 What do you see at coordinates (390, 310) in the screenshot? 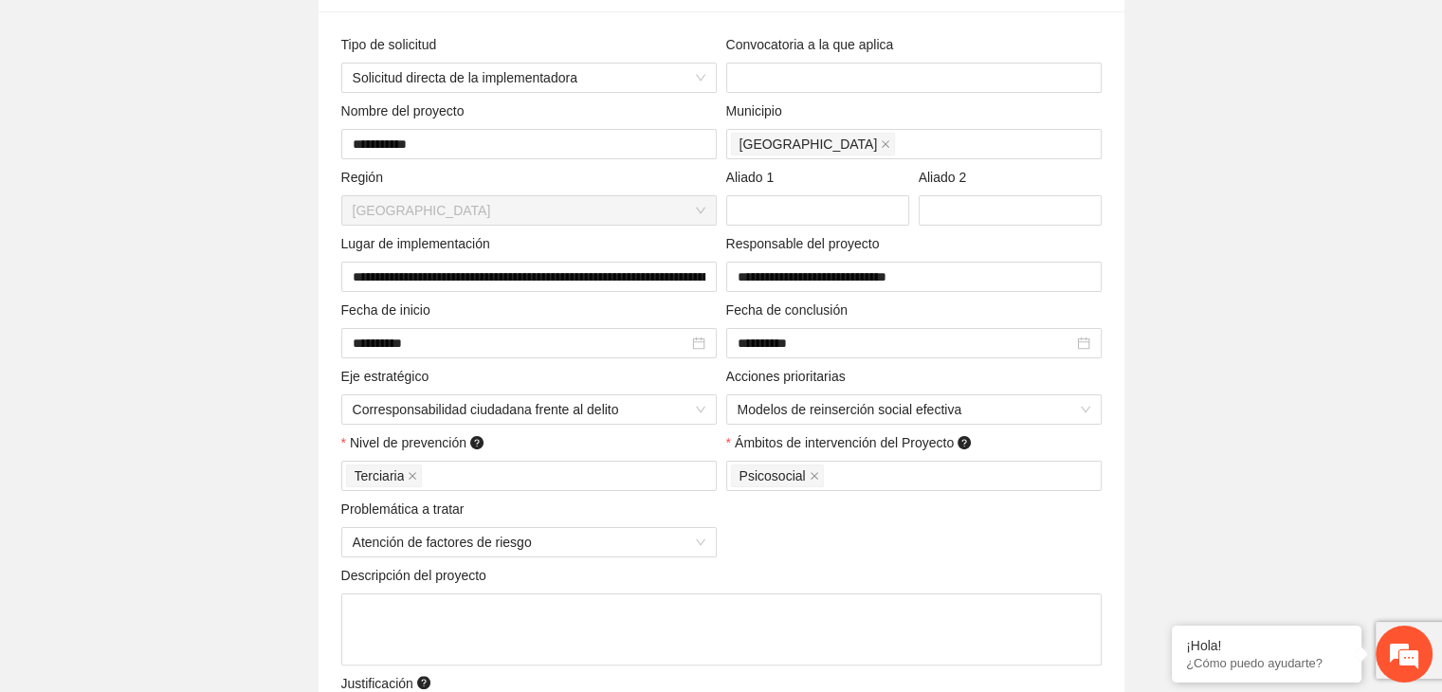
I see `span: Fecha de inicio` at bounding box center [390, 310].